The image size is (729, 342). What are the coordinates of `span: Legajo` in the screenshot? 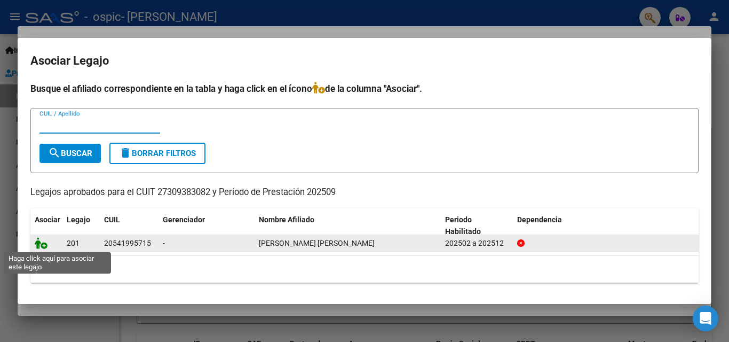 It's located at (78, 219).